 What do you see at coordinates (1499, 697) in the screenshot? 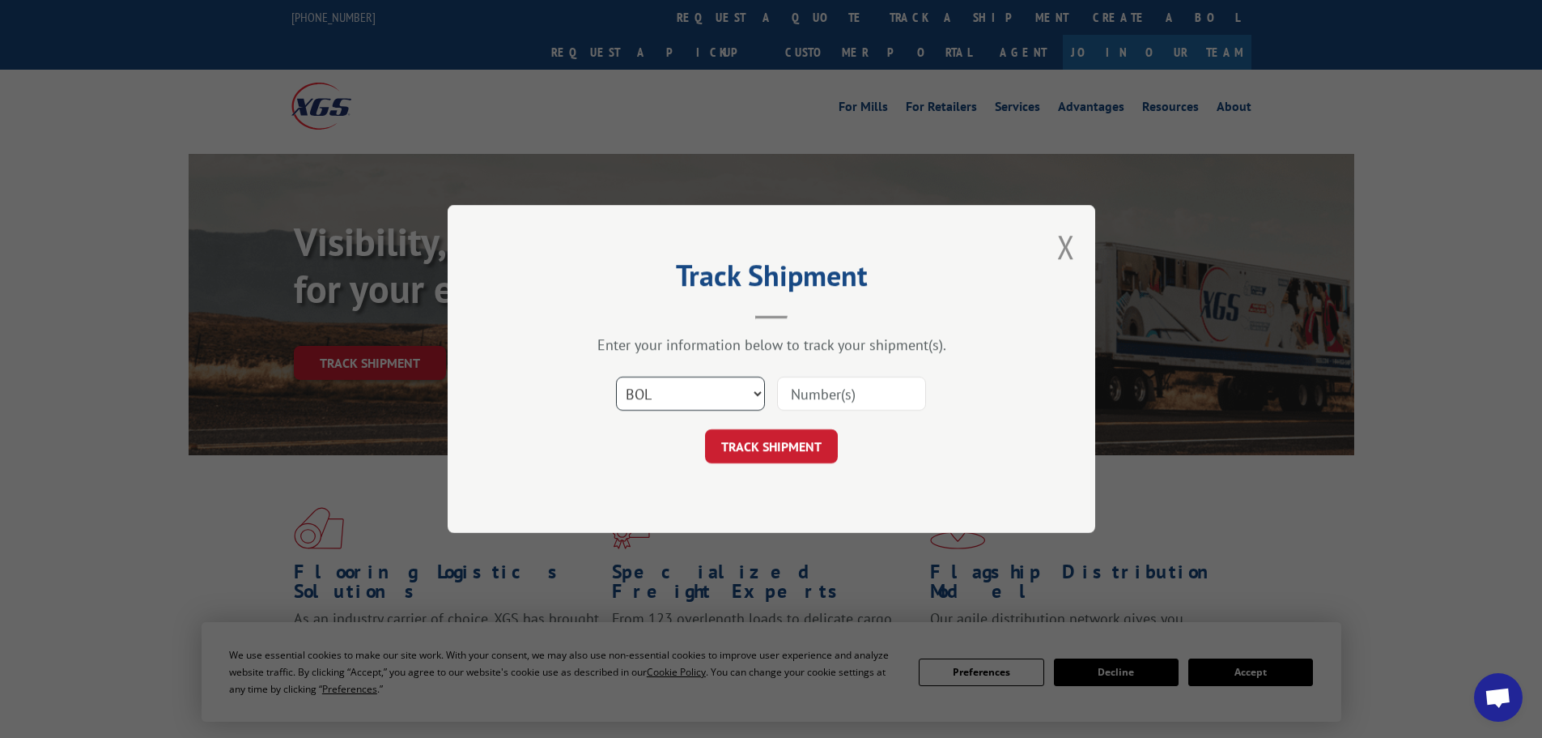
I see `a: Open chat` at bounding box center [1499, 697].